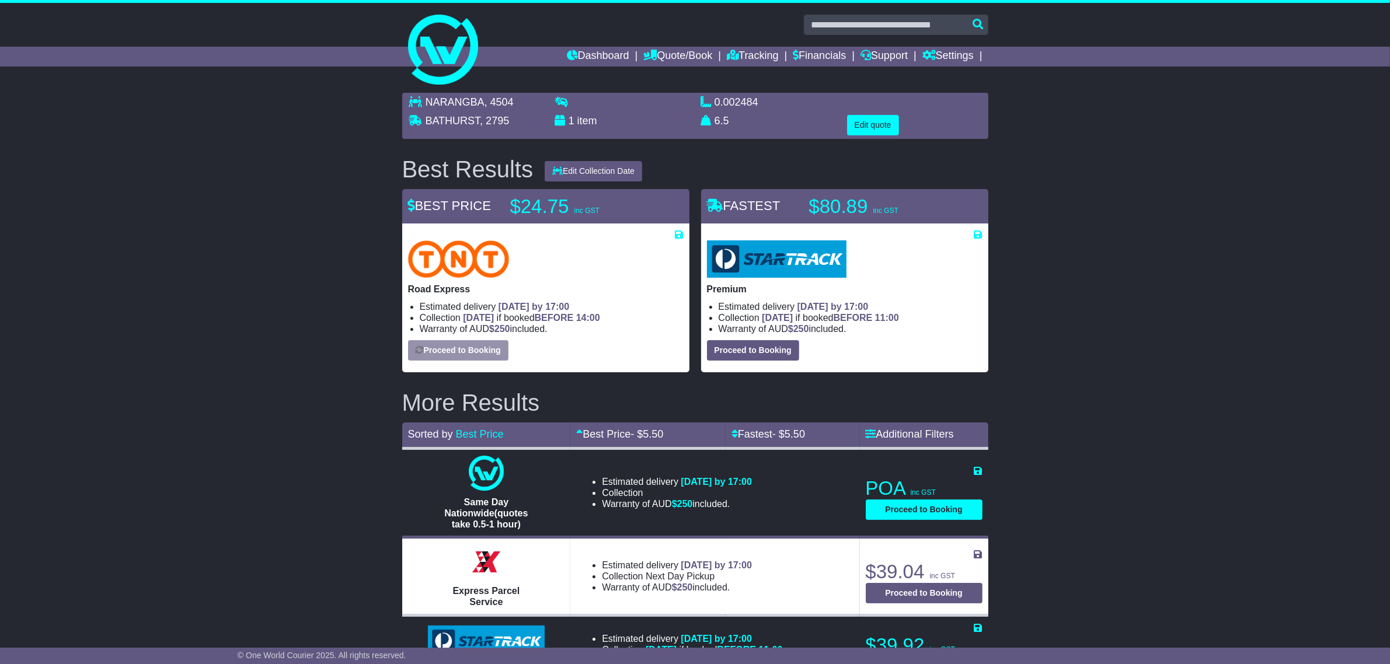 This screenshot has height=664, width=1390. Describe the element at coordinates (449, 205) in the screenshot. I see `span: BEST PRICE` at that location.